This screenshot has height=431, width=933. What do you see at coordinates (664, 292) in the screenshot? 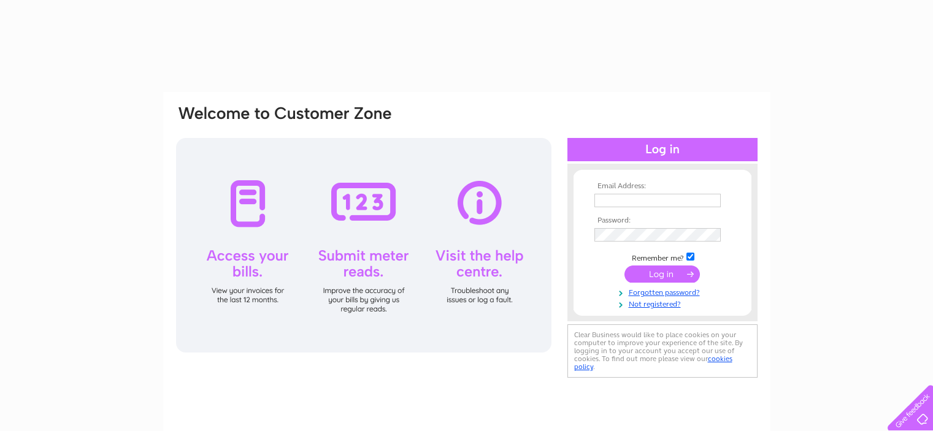
I see `a: Forgotten password?` at bounding box center [664, 292].